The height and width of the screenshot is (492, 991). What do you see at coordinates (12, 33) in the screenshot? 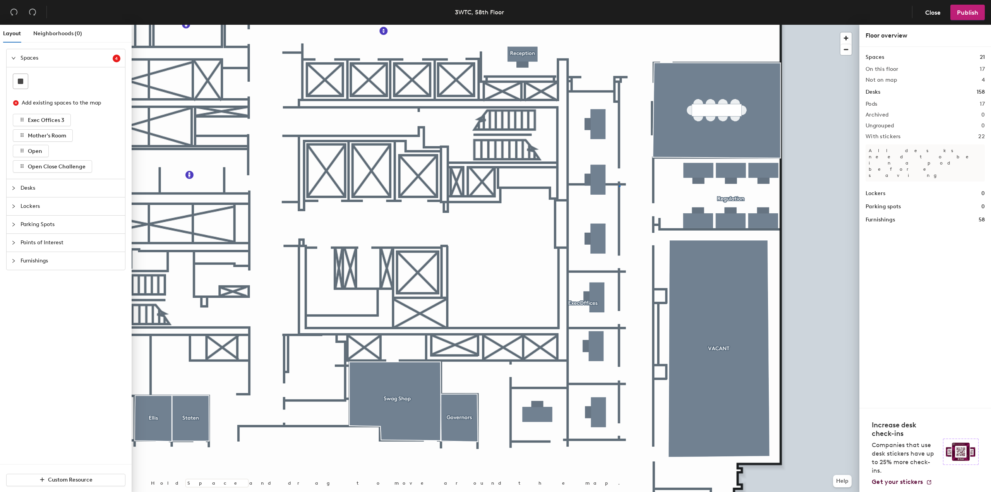
I see `span: Layout` at bounding box center [12, 33].